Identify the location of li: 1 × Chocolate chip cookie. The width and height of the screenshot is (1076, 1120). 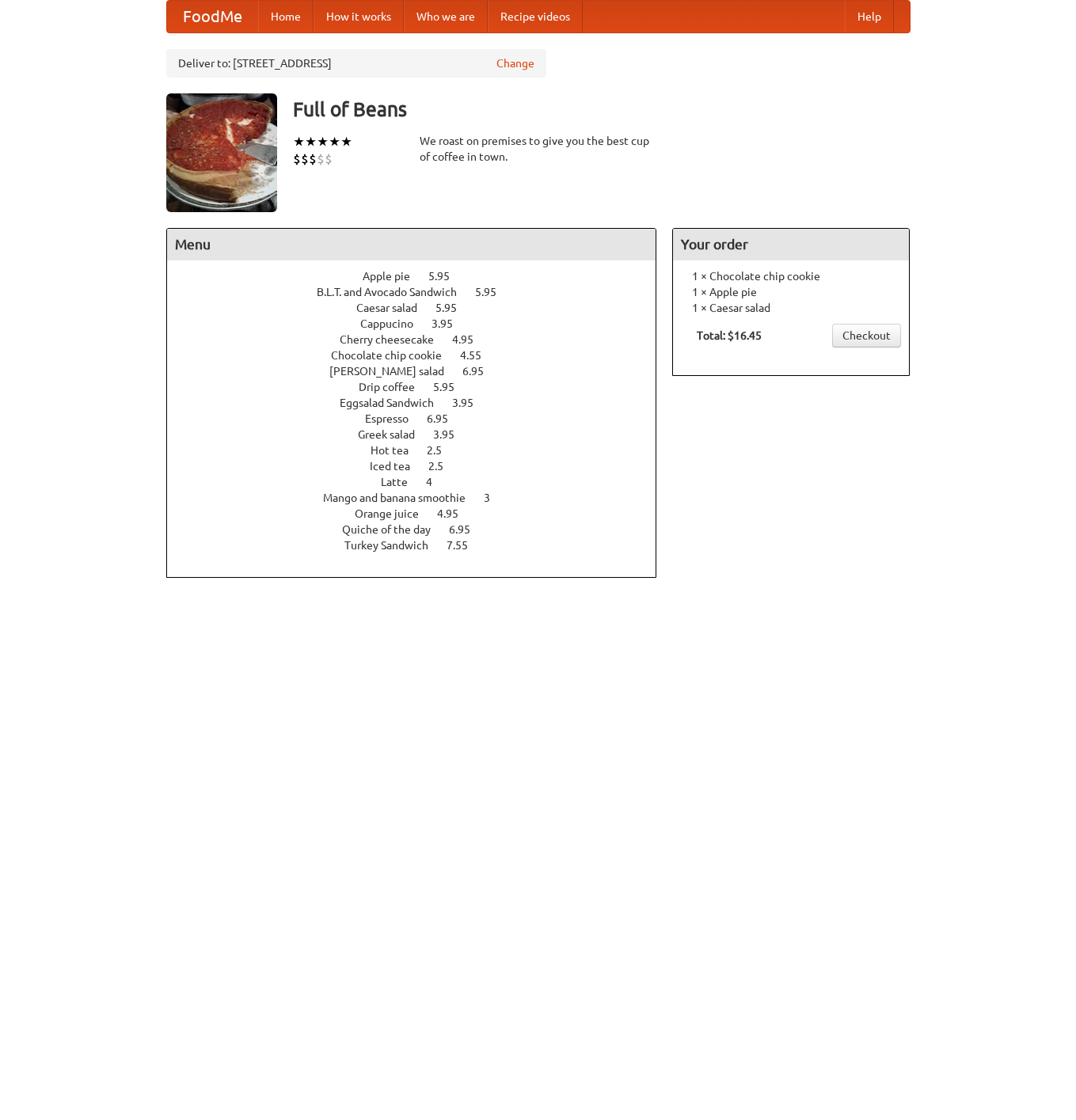
(791, 277).